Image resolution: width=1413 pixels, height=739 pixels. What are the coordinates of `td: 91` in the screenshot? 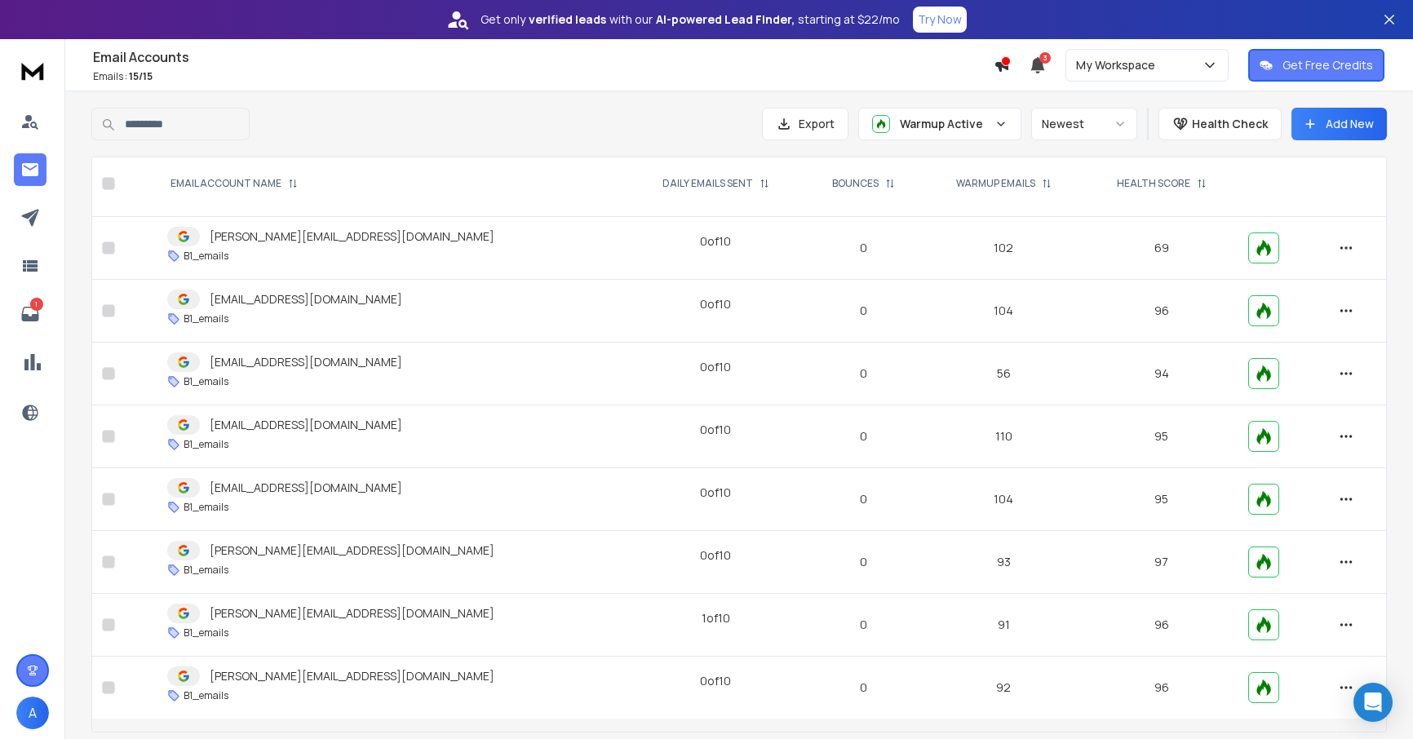 It's located at (1003, 625).